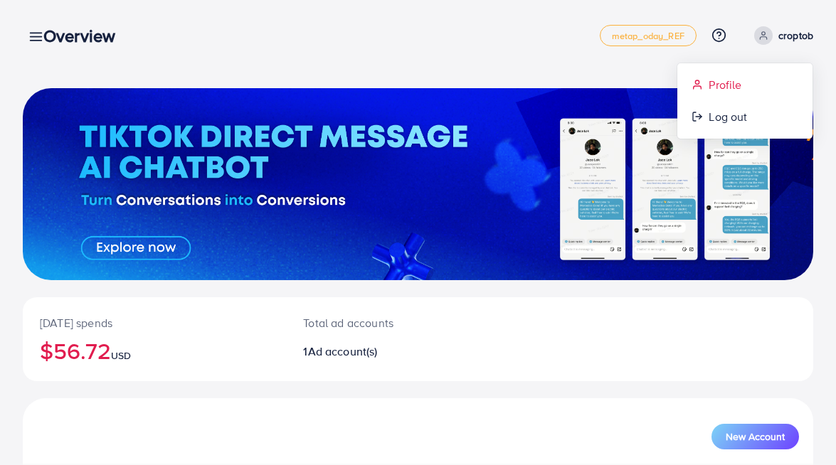  What do you see at coordinates (121, 356) in the screenshot?
I see `span: USD` at bounding box center [121, 356].